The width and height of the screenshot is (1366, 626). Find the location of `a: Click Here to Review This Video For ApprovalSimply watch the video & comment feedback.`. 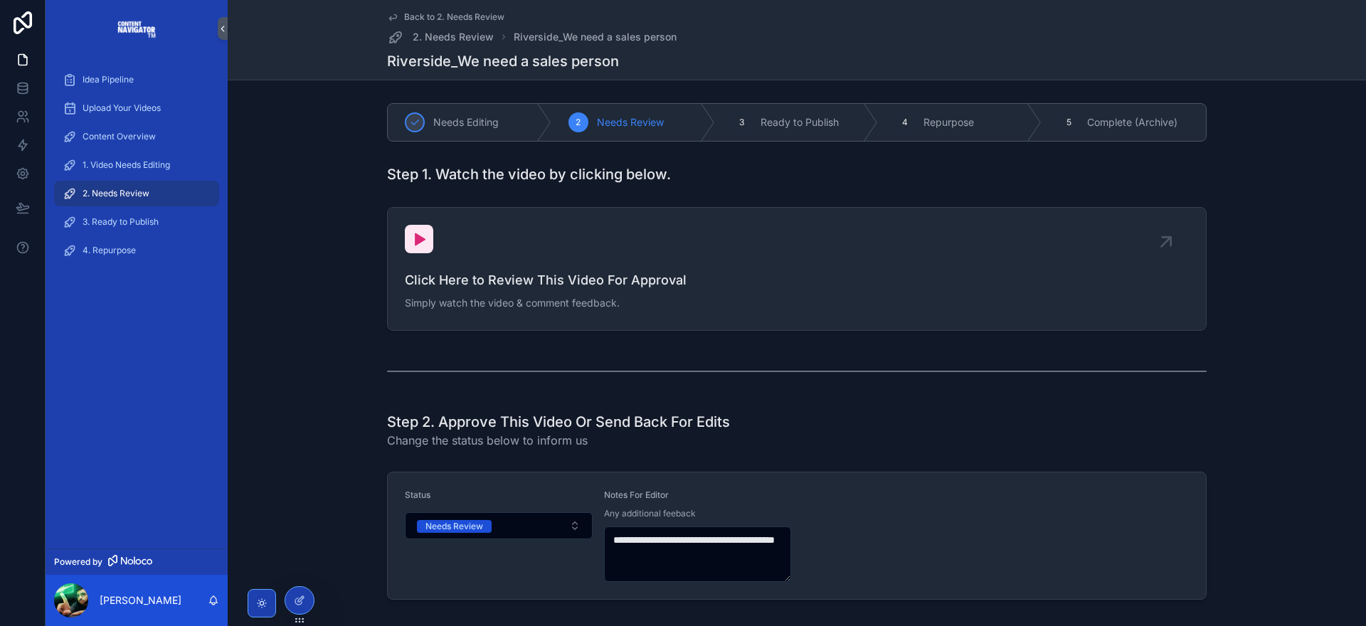

a: Click Here to Review This Video For ApprovalSimply watch the video & comment feedback. is located at coordinates (797, 269).